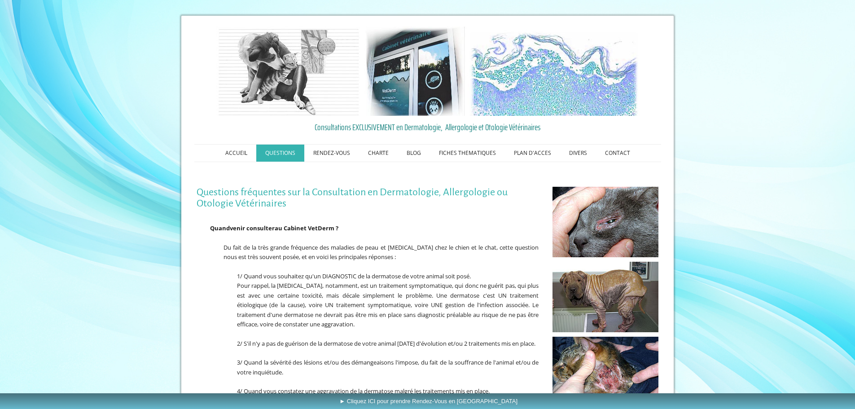 This screenshot has width=855, height=409. Describe the element at coordinates (378, 153) in the screenshot. I see `a: CHARTE` at that location.